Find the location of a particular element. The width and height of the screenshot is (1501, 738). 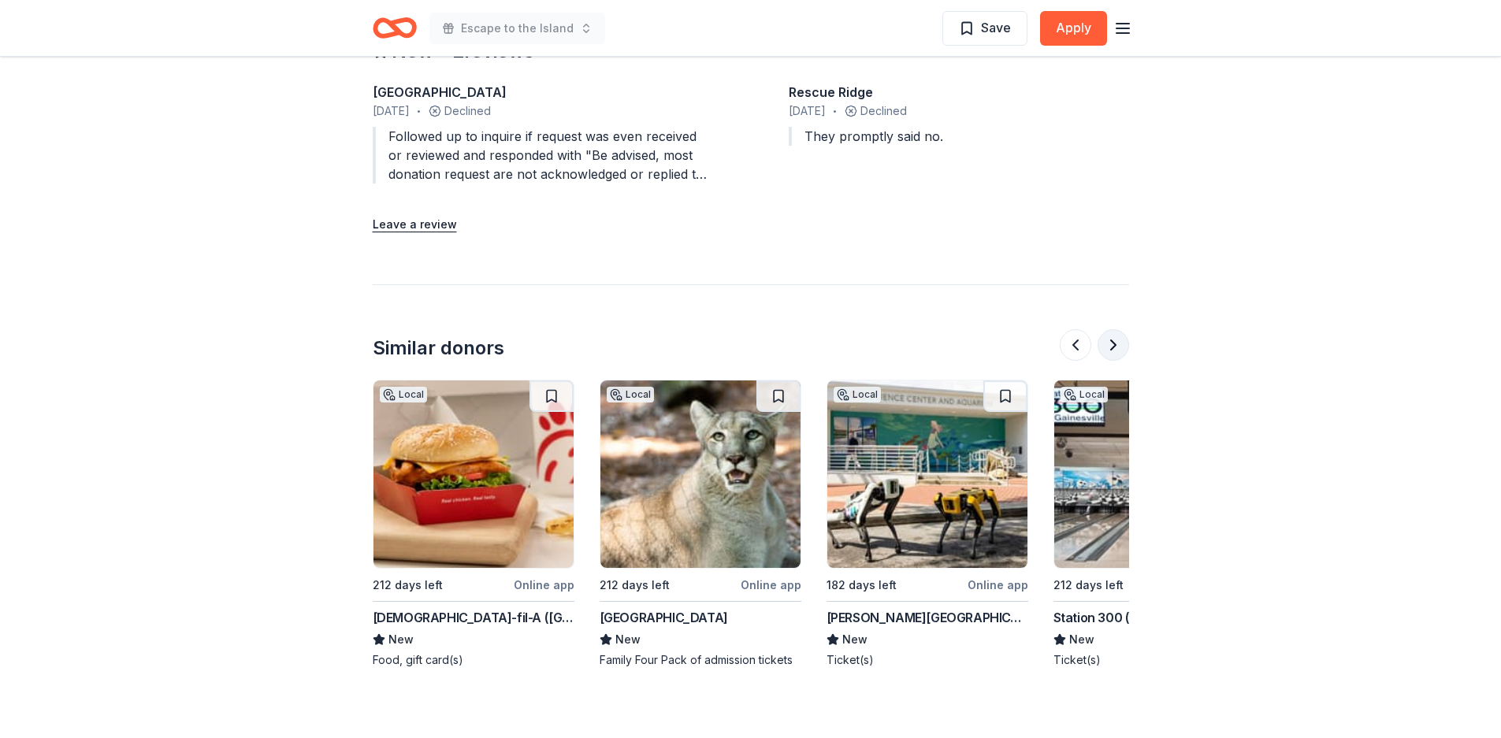

img: Image for Station 300 (Gainesville) is located at coordinates (1154, 474).